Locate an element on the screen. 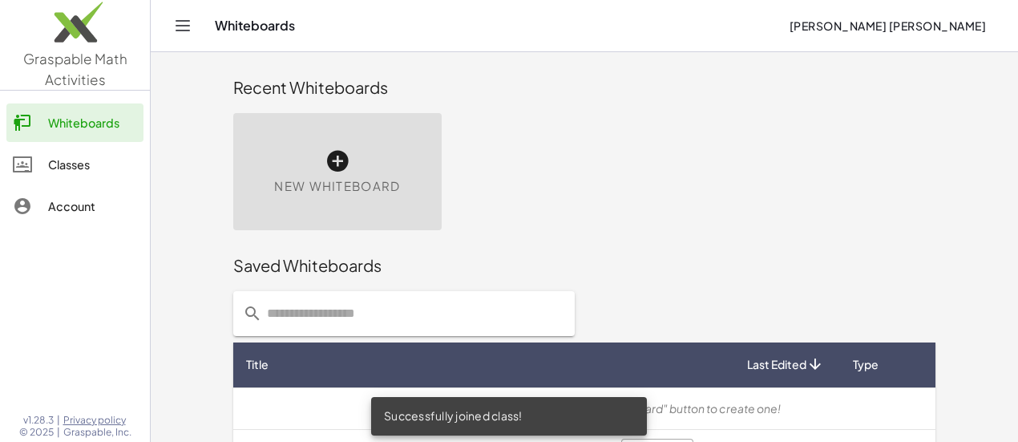  span: Graspable, Inc. is located at coordinates (97, 432).